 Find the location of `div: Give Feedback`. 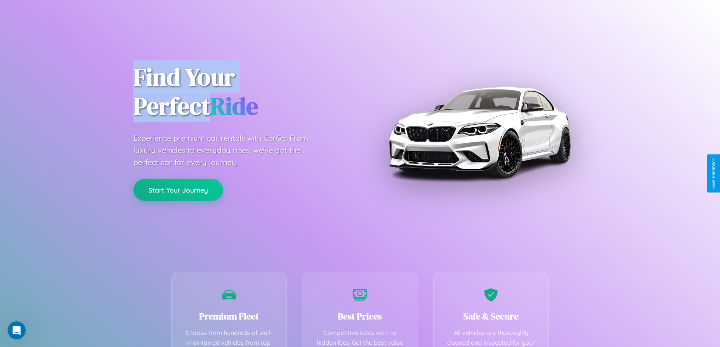

div: Give Feedback is located at coordinates (713, 173).